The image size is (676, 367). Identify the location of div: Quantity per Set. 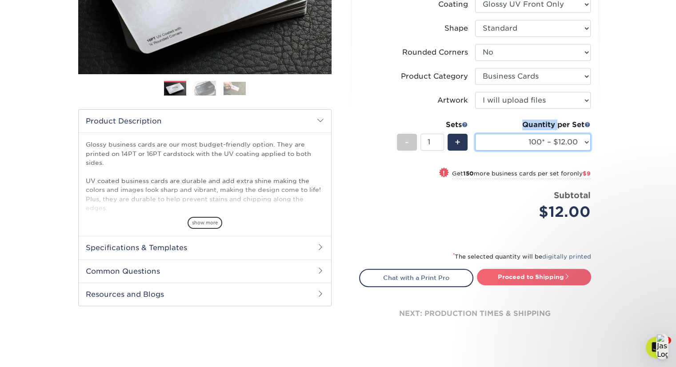
(533, 125).